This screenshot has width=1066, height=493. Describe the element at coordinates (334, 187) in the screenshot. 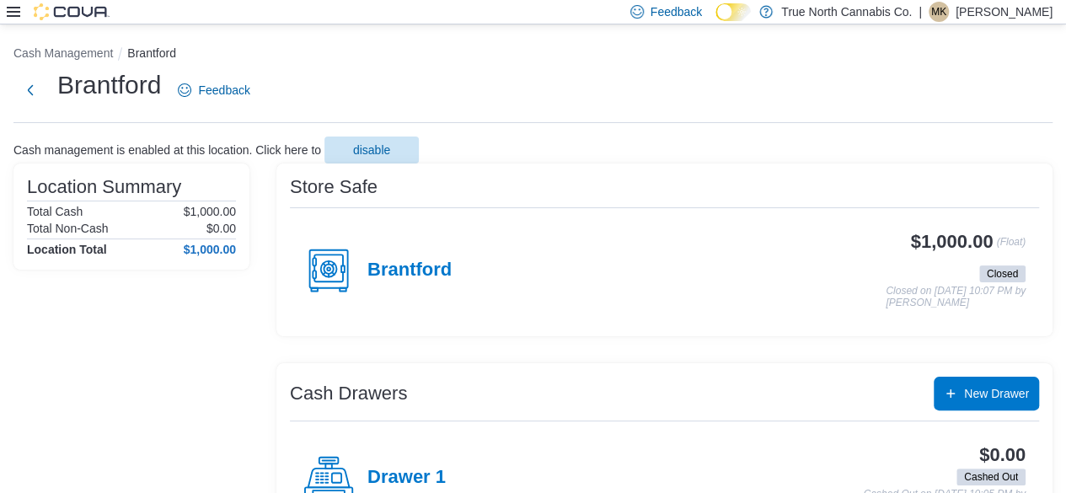

I see `h3: Store Safe` at that location.